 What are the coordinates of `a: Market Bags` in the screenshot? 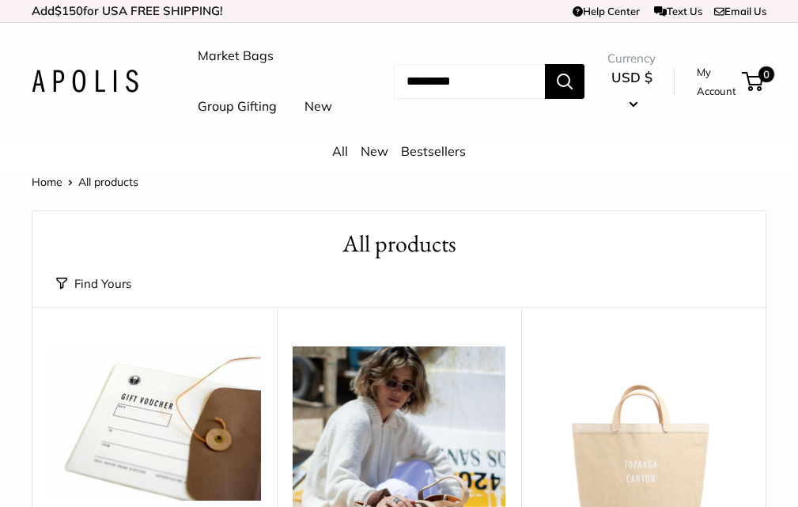 It's located at (236, 56).